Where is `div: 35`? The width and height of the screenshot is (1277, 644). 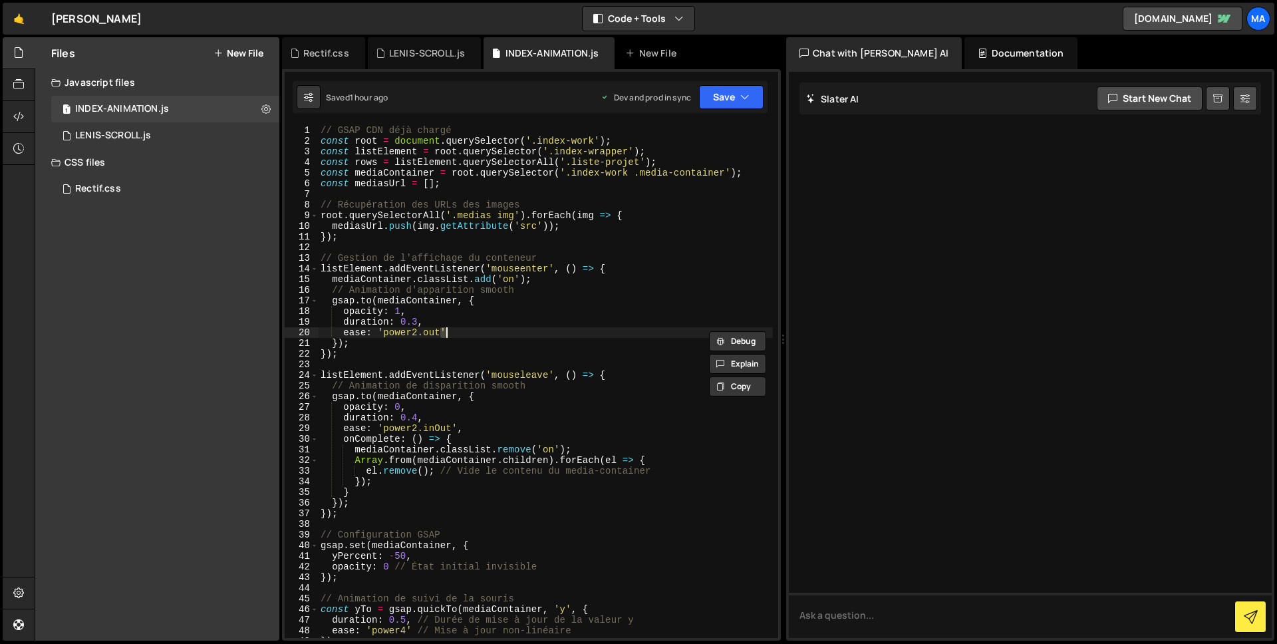 div: 35 is located at coordinates (301, 492).